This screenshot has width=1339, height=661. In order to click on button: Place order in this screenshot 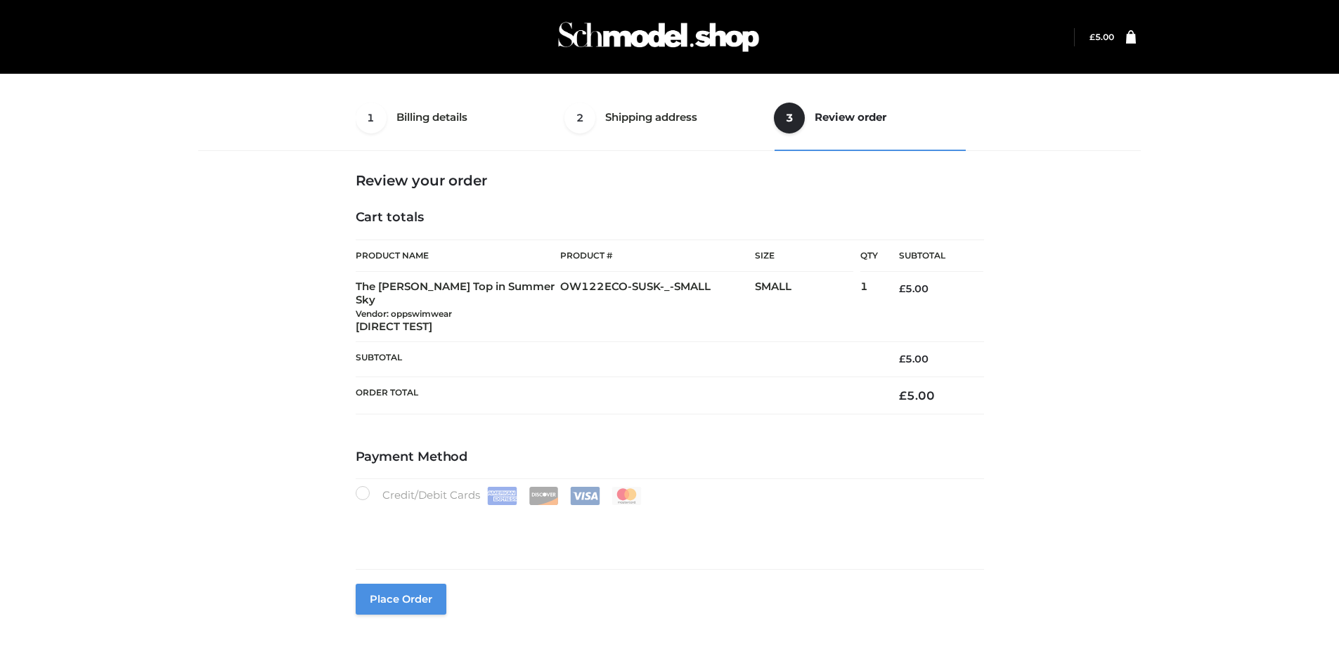, I will do `click(401, 599)`.